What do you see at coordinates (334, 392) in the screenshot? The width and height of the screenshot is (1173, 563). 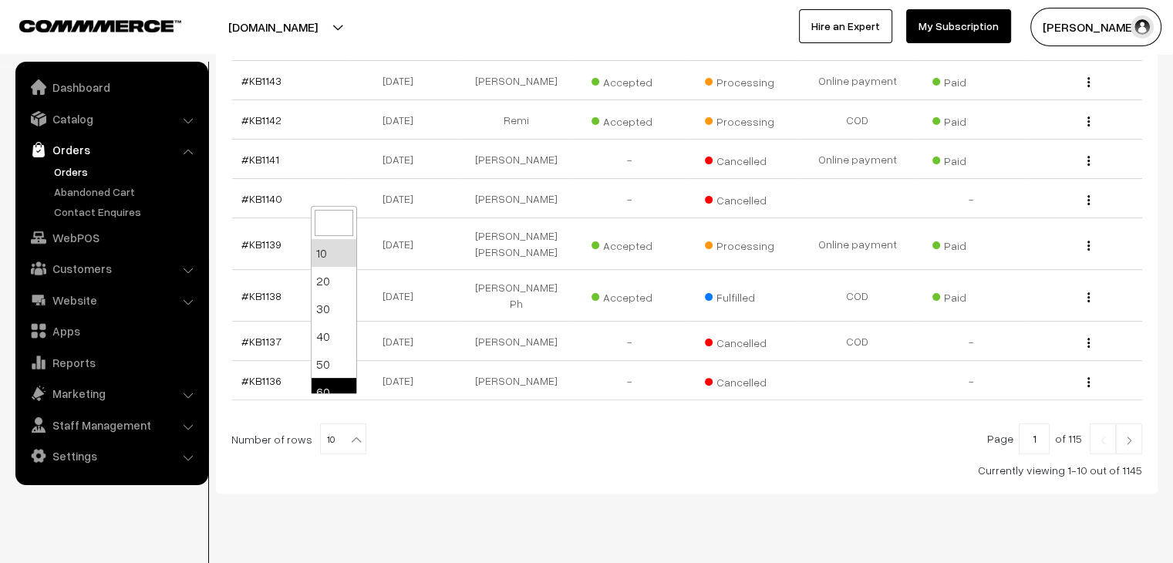 I see `li: 60` at bounding box center [334, 392].